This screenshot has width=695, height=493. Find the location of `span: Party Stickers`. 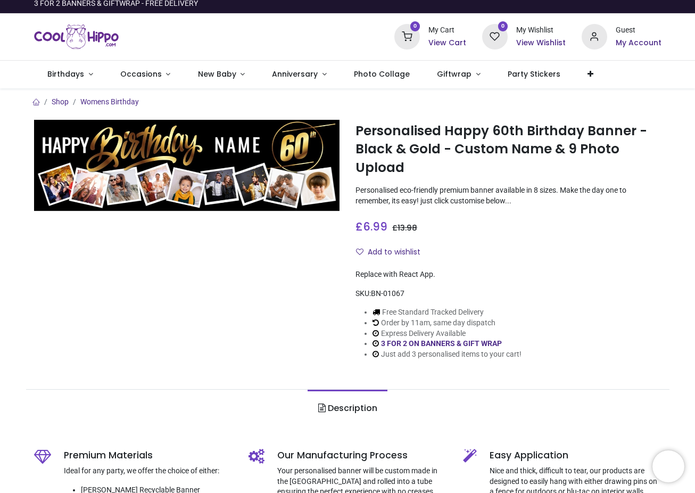

span: Party Stickers is located at coordinates (534, 74).